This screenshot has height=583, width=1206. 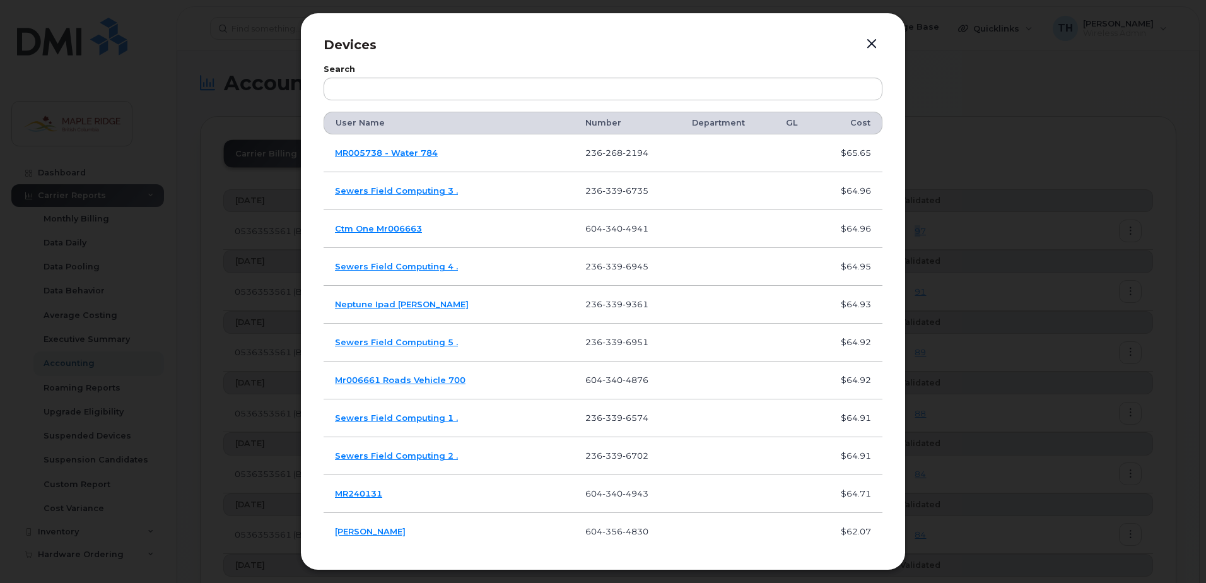 What do you see at coordinates (850, 267) in the screenshot?
I see `td: $64.95` at bounding box center [850, 267].